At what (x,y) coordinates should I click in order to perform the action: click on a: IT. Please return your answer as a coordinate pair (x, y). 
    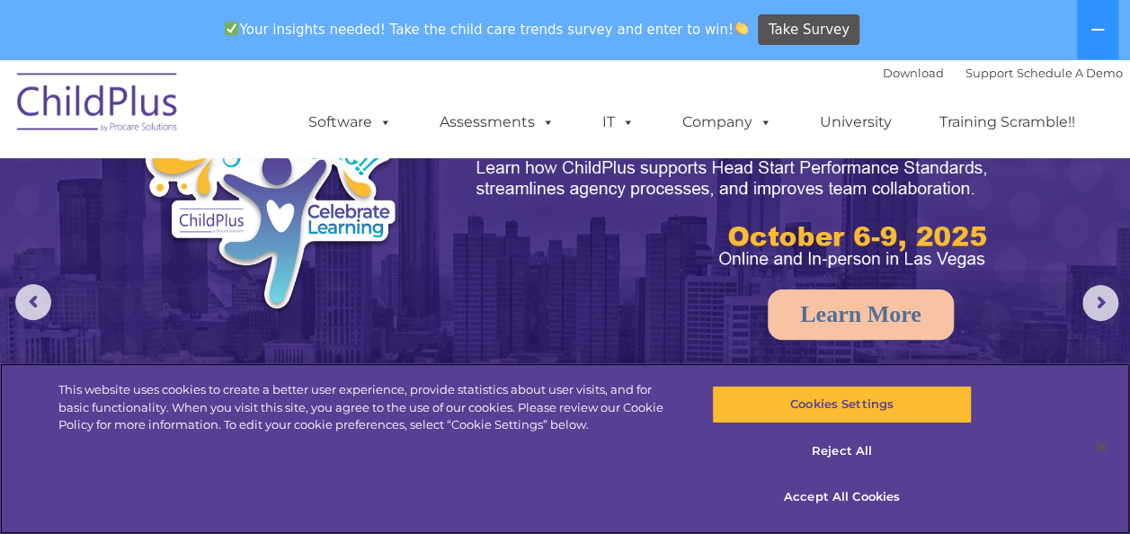
    Looking at the image, I should click on (618, 122).